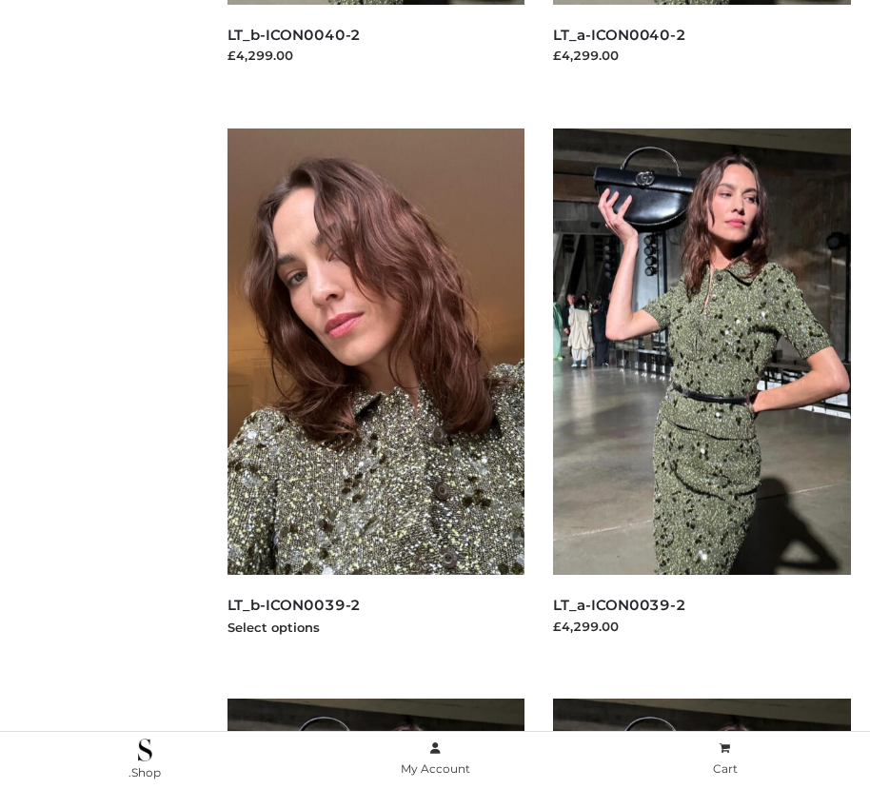 The height and width of the screenshot is (789, 870). Describe the element at coordinates (724, 758) in the screenshot. I see `a: Cart` at that location.